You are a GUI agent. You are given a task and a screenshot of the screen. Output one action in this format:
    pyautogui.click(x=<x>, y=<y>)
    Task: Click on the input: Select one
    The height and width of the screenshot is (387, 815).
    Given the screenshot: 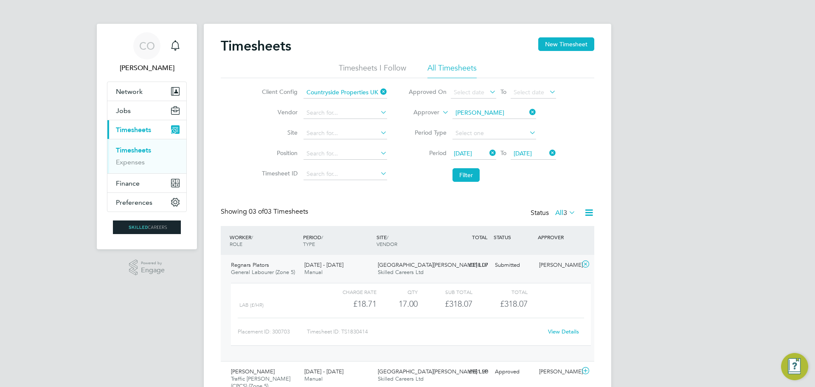 What is the action you would take?
    pyautogui.click(x=494, y=133)
    